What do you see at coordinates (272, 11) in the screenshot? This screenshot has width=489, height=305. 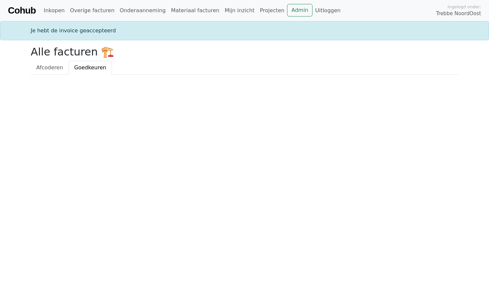 I see `a: Projecten` at bounding box center [272, 11].